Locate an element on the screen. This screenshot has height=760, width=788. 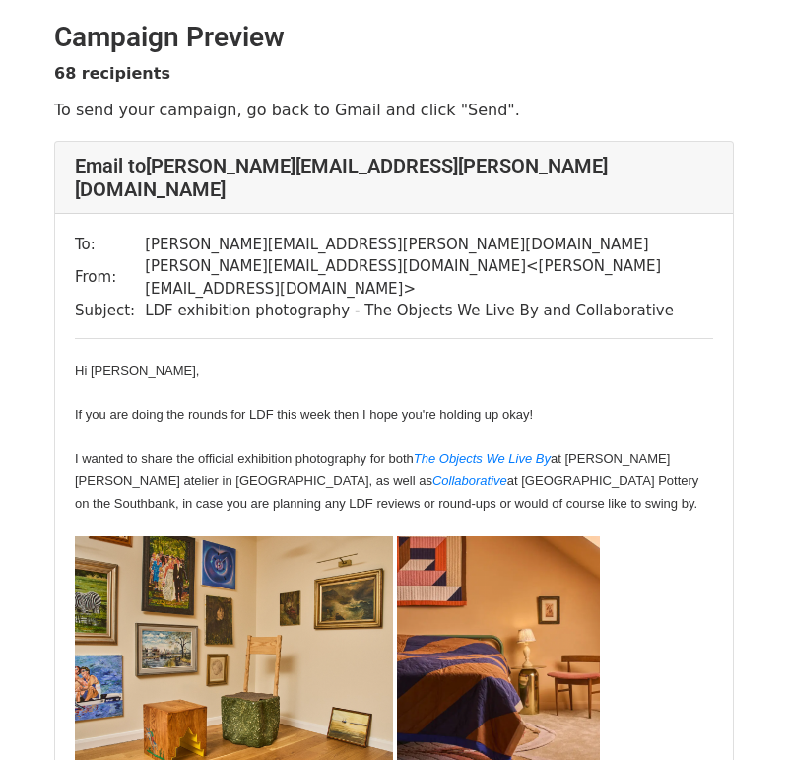
td: Subject: is located at coordinates (109, 310).